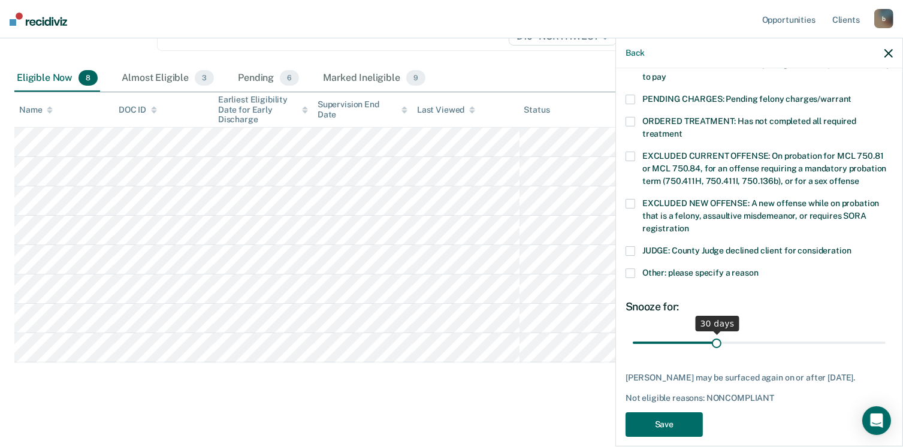 Image resolution: width=903 pixels, height=447 pixels. What do you see at coordinates (701, 273) in the screenshot?
I see `span: Other: please specify a reason` at bounding box center [701, 273].